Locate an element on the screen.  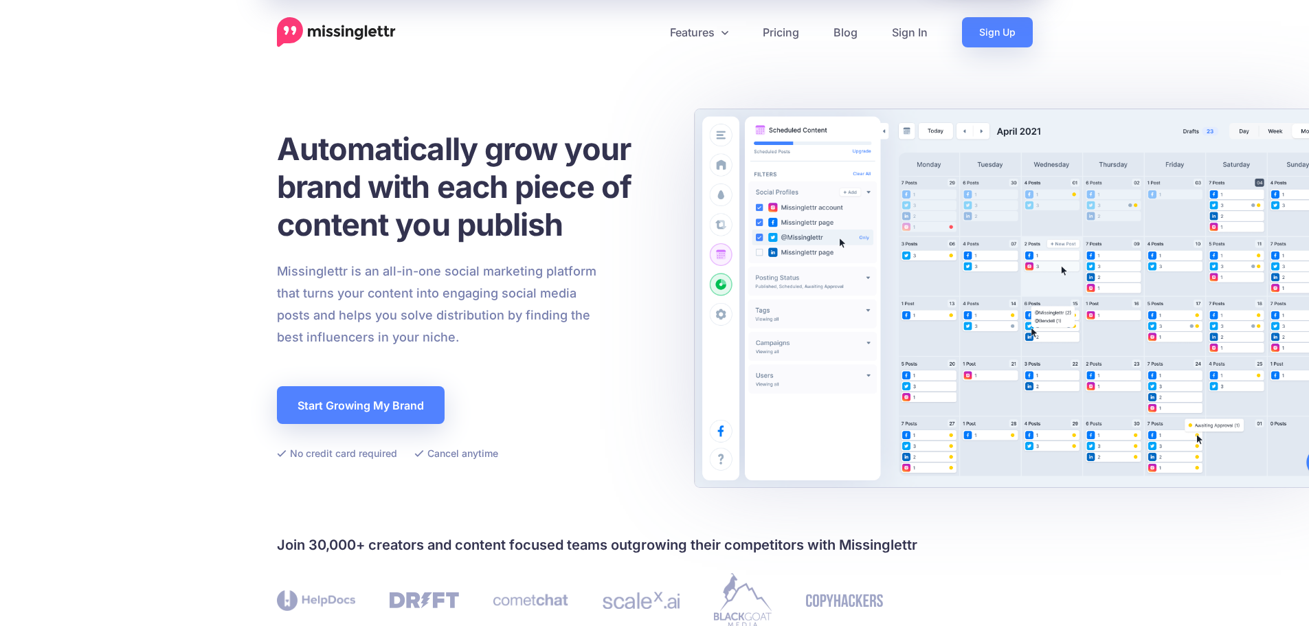
li: No credit card required is located at coordinates (337, 453).